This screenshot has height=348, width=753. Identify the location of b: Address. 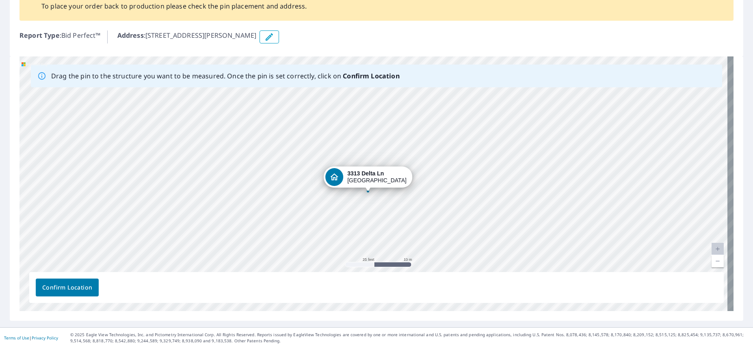
(130, 35).